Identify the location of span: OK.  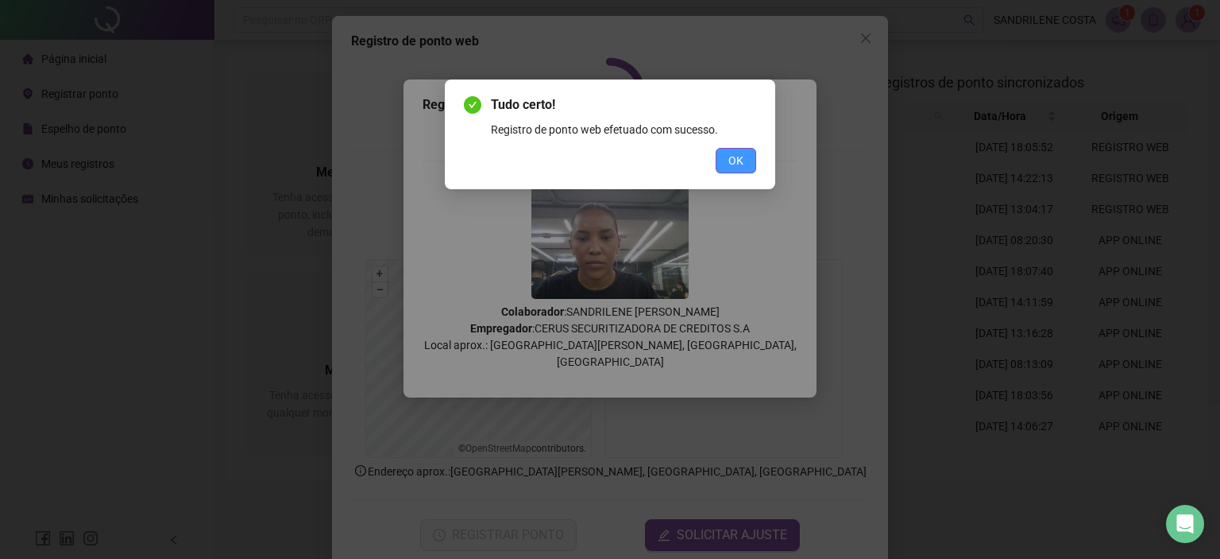
(736, 160).